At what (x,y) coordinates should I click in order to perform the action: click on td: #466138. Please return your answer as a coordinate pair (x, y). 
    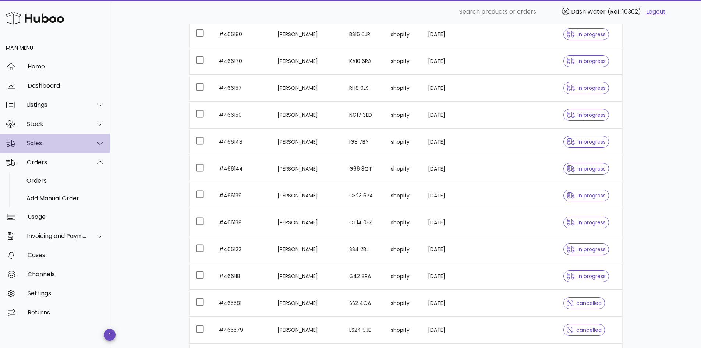
    Looking at the image, I should click on (243, 222).